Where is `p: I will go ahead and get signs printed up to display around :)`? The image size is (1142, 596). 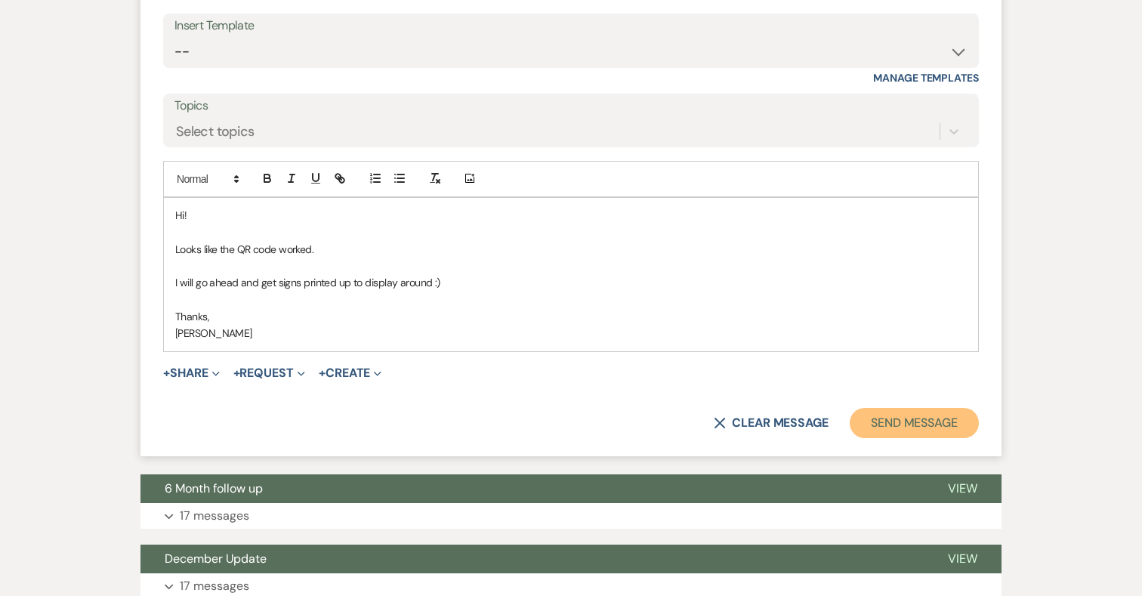
p: I will go ahead and get signs printed up to display around :) is located at coordinates (571, 282).